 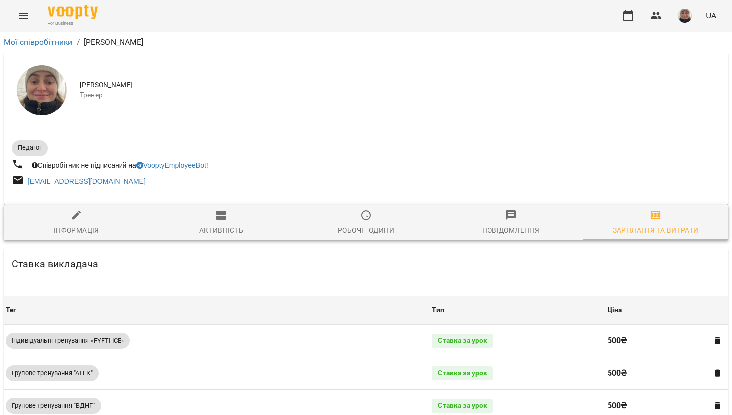 What do you see at coordinates (518, 310) in the screenshot?
I see `th: Тип` at bounding box center [518, 310].